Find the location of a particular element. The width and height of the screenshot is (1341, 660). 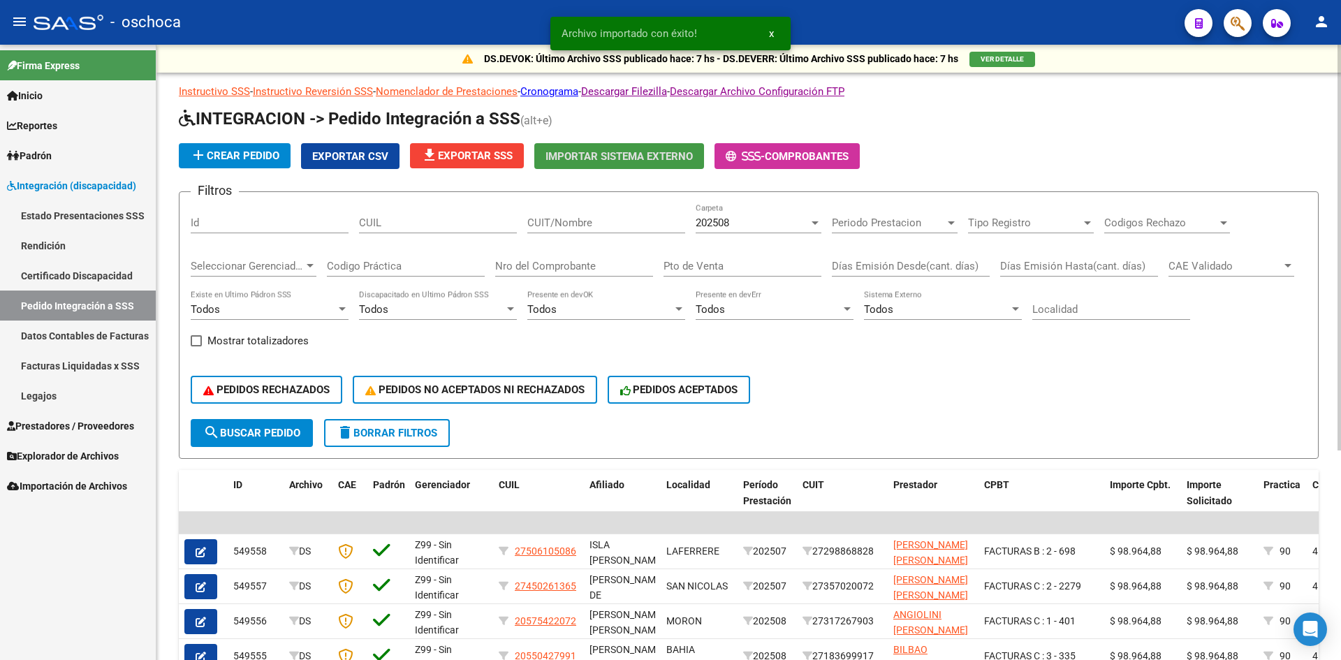

span: Importación de Archivos is located at coordinates (67, 486).